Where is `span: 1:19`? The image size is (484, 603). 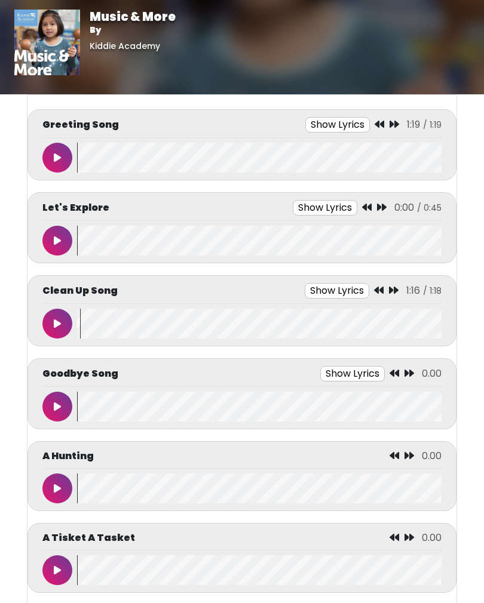 span: 1:19 is located at coordinates (413, 124).